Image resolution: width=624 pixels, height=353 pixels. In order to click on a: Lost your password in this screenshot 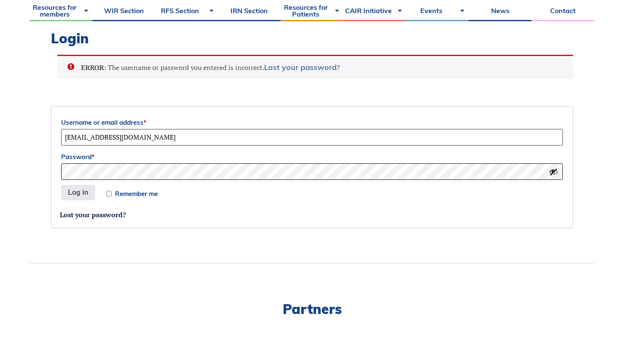, I will do `click(300, 67)`.